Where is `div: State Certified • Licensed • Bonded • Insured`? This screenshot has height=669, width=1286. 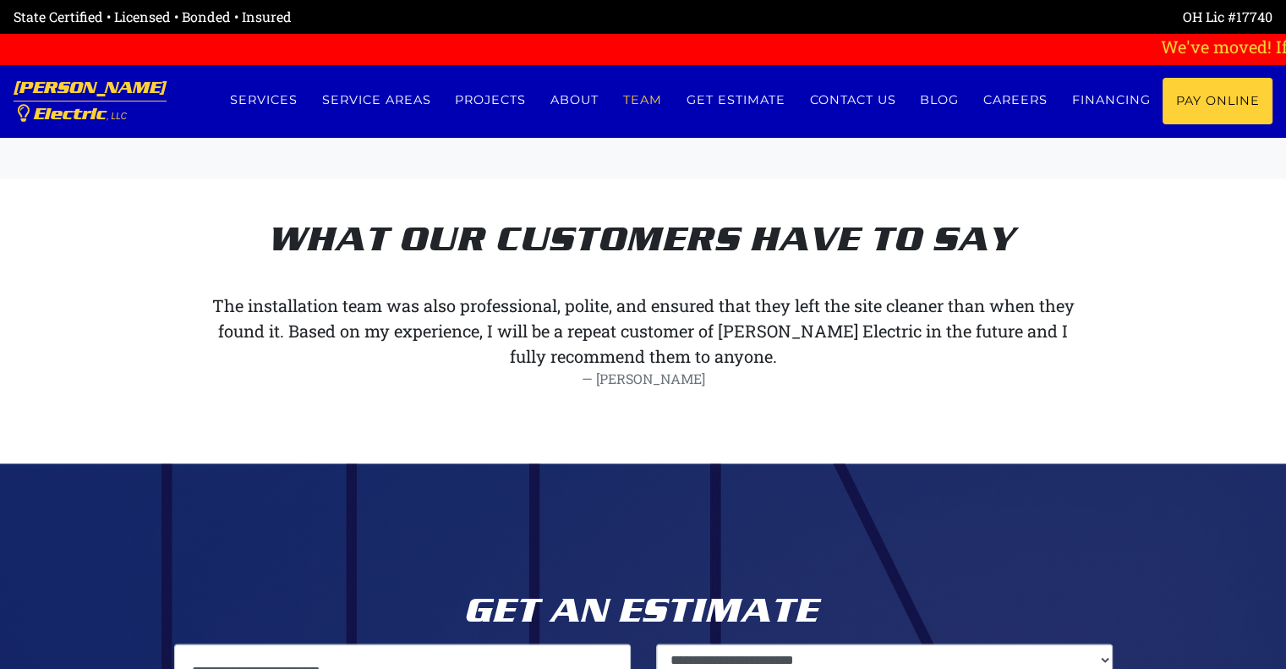
div: State Certified • Licensed • Bonded • Insured is located at coordinates (328, 17).